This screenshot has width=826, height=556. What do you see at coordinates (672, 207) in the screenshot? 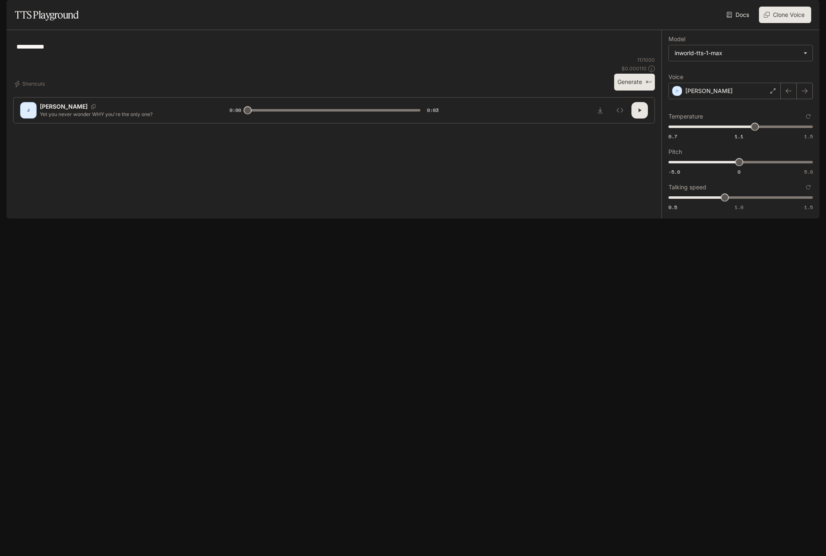
I see `span: 0.5` at bounding box center [672, 207].